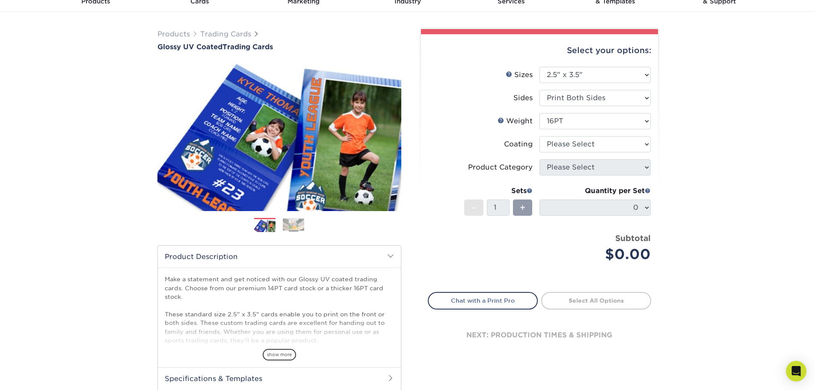 This screenshot has height=390, width=815. What do you see at coordinates (226, 34) in the screenshot?
I see `a: Trading Cards` at bounding box center [226, 34].